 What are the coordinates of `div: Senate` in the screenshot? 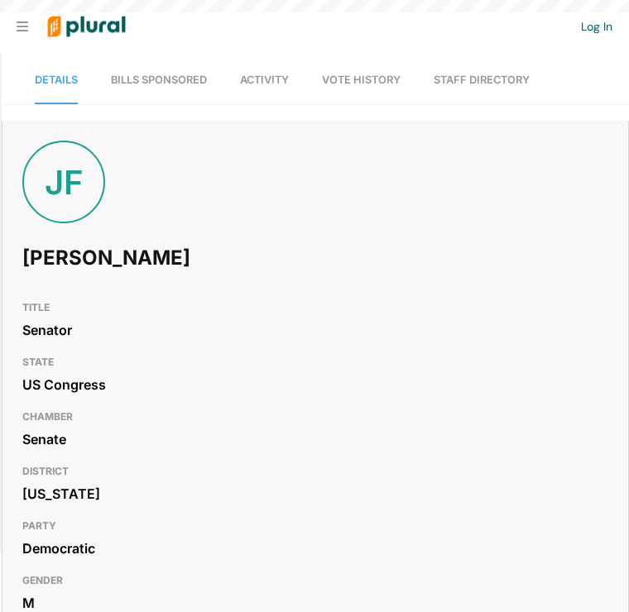 It's located at (315, 439).